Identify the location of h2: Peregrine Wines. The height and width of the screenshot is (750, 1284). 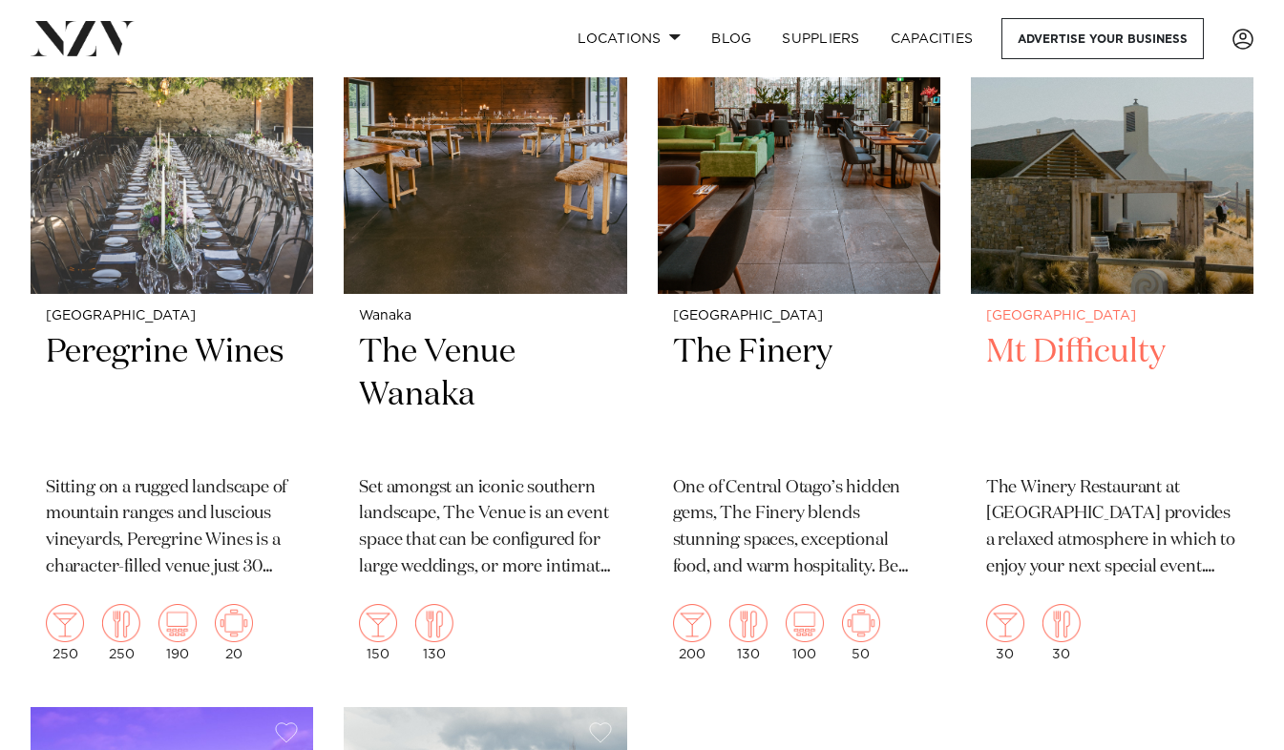
(172, 395).